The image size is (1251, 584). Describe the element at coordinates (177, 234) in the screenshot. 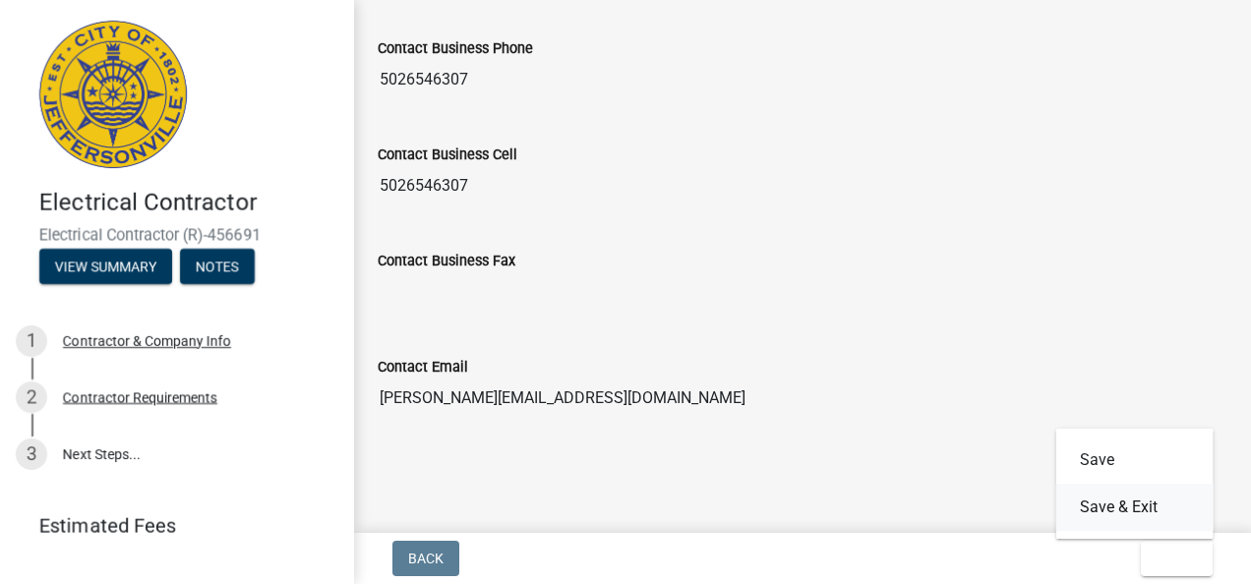

I see `span: Electrical Contractor (R)-456691` at that location.